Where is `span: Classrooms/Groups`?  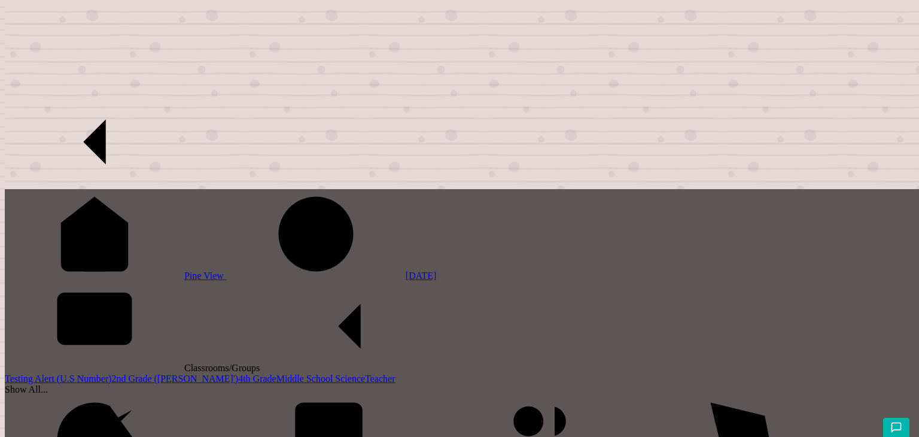
span: Classrooms/Groups is located at coordinates (312, 367).